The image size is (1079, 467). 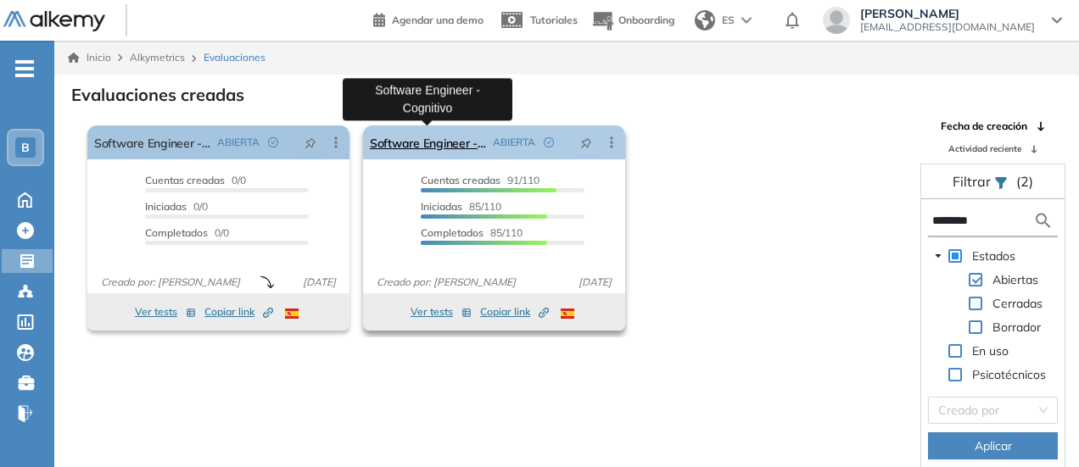 What do you see at coordinates (993, 256) in the screenshot?
I see `span: Estados` at bounding box center [993, 256].